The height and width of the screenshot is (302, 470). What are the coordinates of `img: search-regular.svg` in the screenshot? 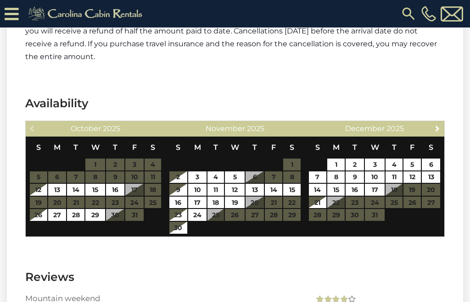 It's located at (408, 14).